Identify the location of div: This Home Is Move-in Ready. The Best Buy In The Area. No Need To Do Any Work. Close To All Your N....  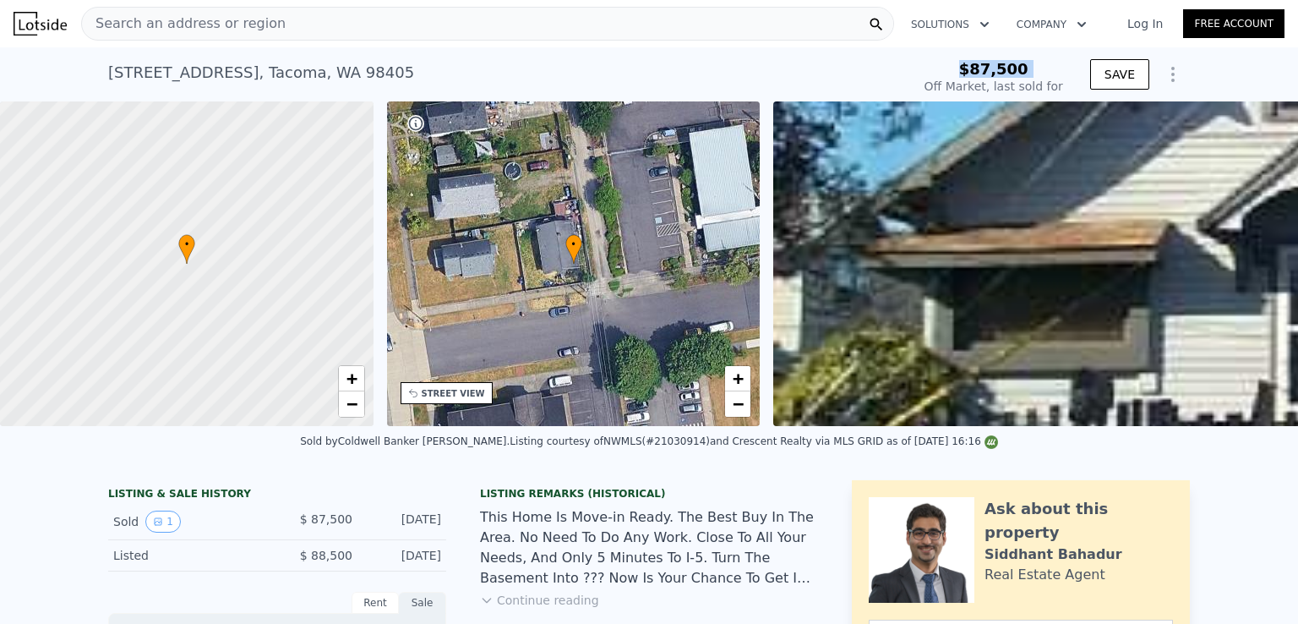
(649, 548).